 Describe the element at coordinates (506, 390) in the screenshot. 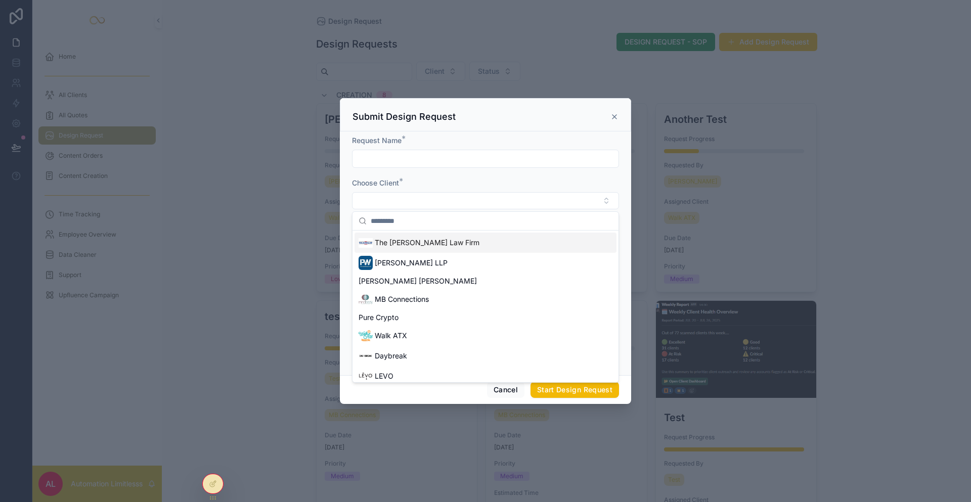

I see `button: Cancel` at that location.